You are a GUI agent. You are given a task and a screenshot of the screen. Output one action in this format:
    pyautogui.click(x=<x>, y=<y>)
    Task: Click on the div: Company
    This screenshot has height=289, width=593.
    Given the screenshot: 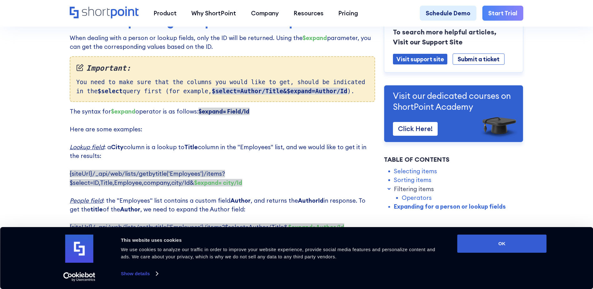 What is the action you would take?
    pyautogui.click(x=265, y=13)
    